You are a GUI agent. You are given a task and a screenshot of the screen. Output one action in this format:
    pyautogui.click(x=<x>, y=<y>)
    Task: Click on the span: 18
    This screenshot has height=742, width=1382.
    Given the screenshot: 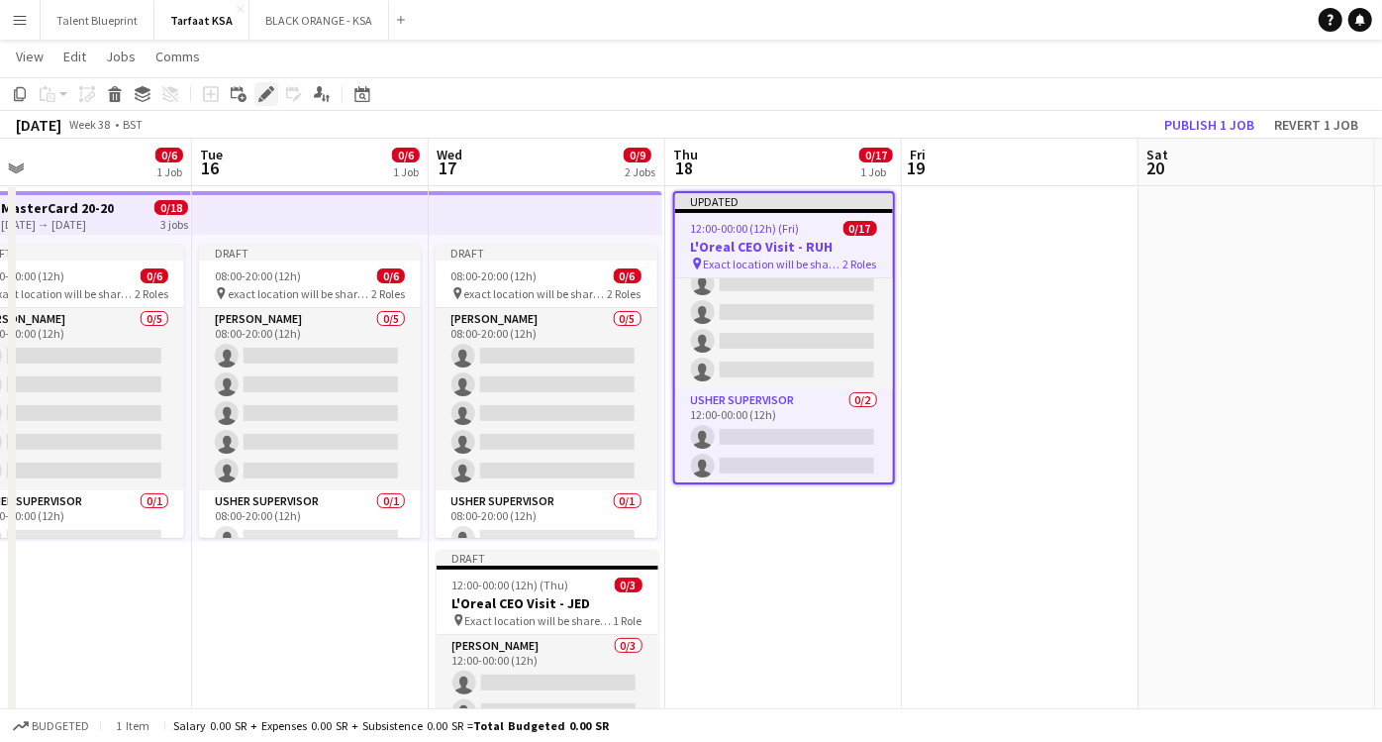 What is the action you would take?
    pyautogui.click(x=684, y=167)
    